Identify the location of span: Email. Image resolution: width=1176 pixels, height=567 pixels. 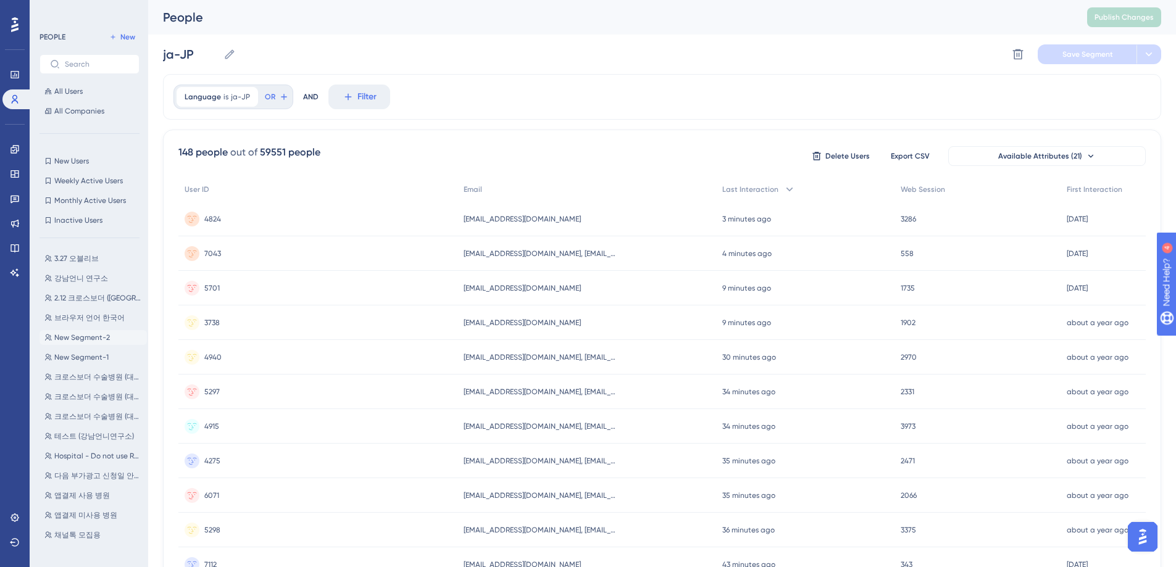
(473, 189).